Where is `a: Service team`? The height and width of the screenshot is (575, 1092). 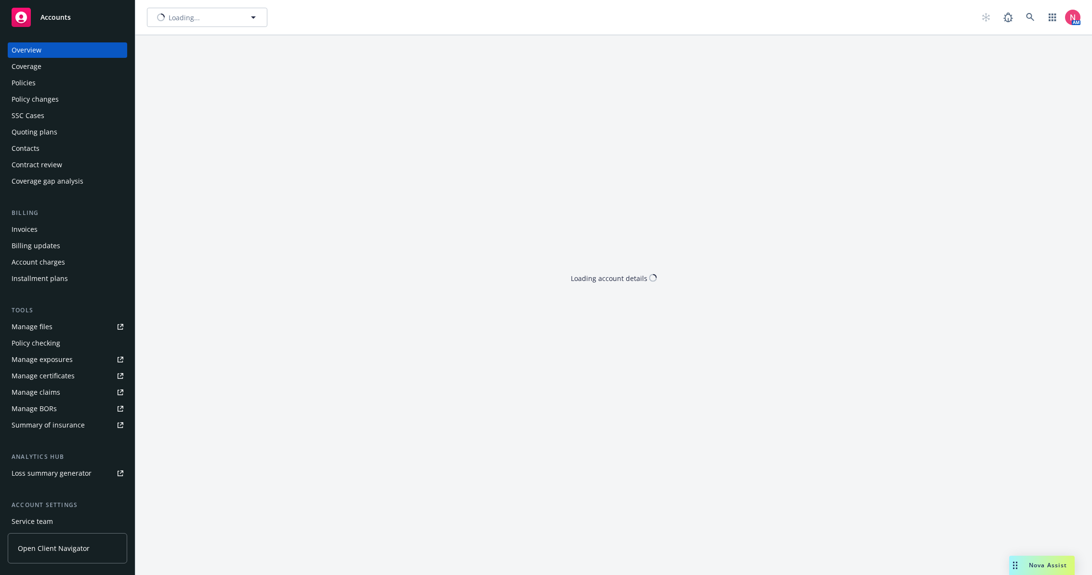 a: Service team is located at coordinates (67, 521).